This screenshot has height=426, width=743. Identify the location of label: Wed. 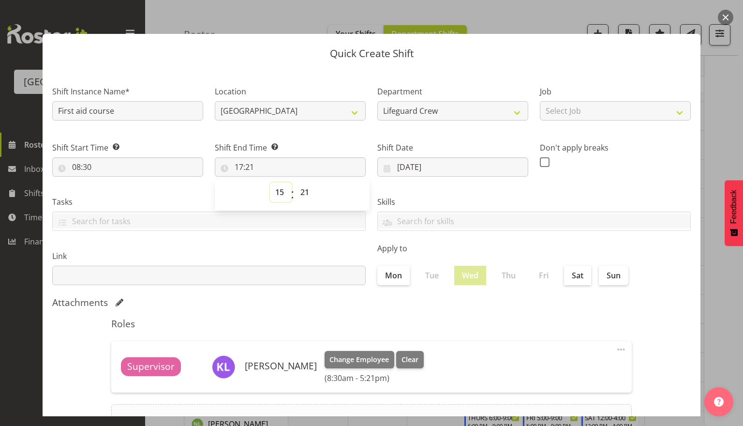
(470, 275).